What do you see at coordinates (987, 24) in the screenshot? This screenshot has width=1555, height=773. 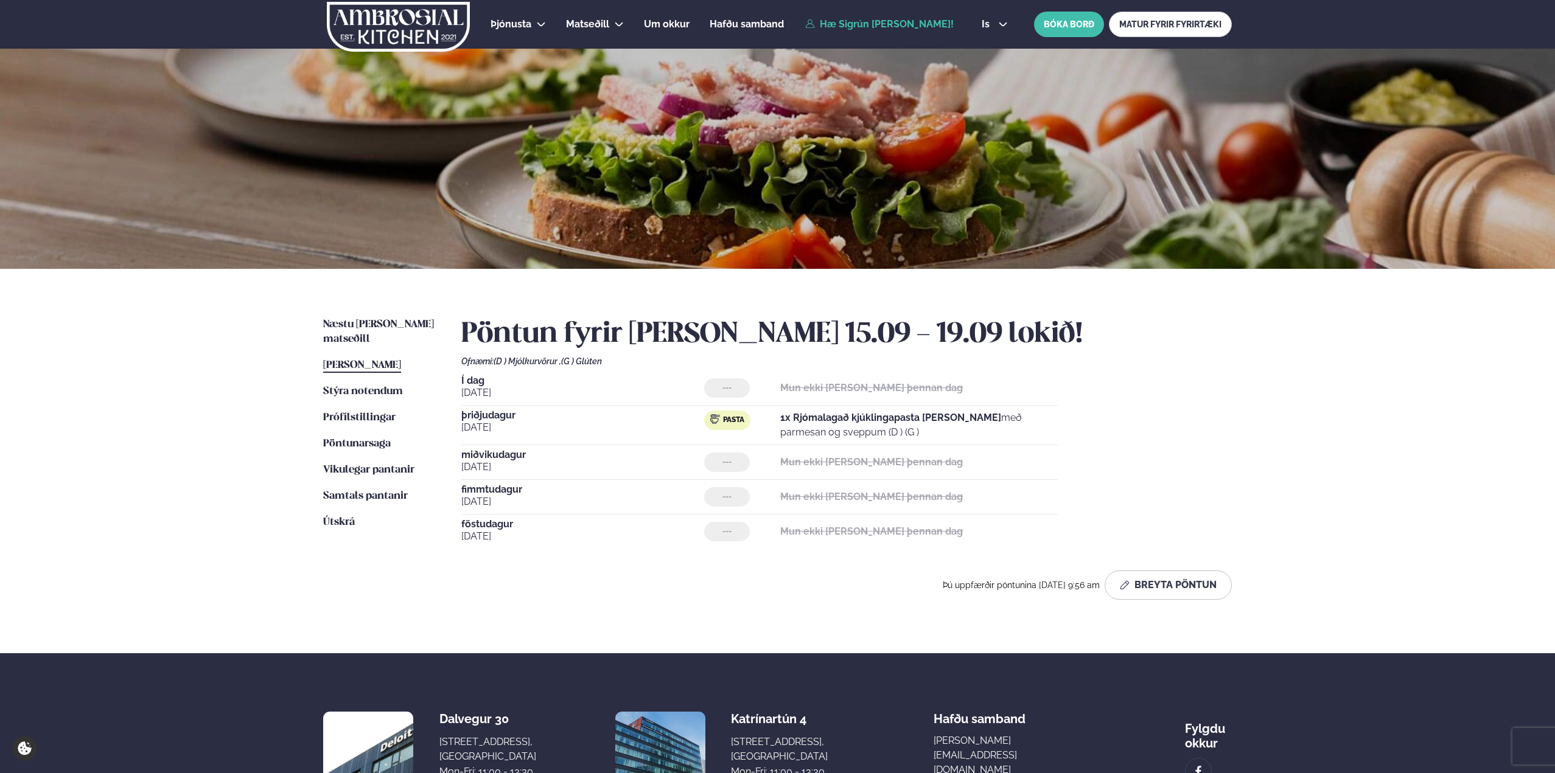 I see `span: is` at bounding box center [987, 24].